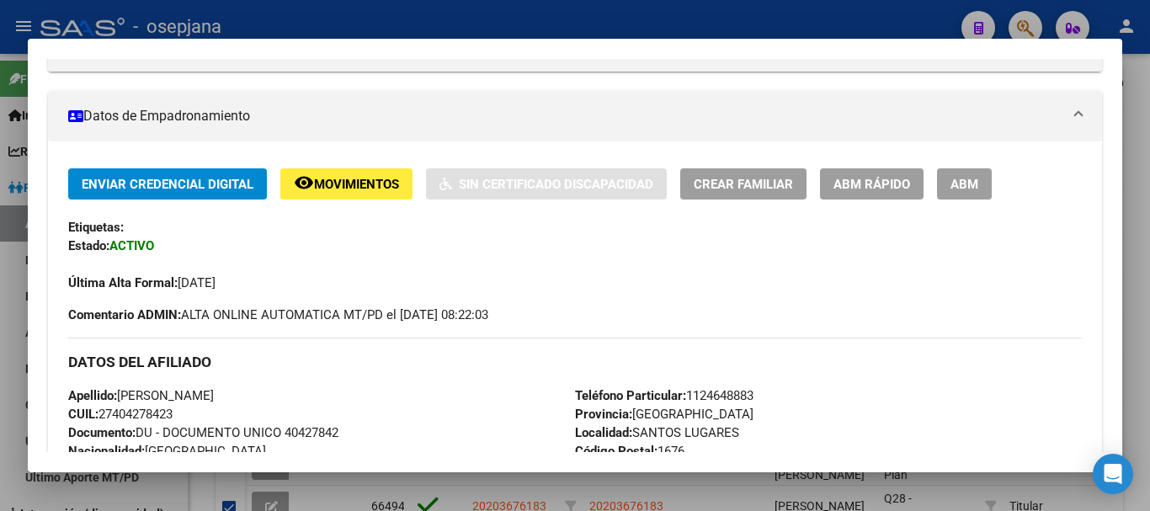 Image resolution: width=1150 pixels, height=511 pixels. What do you see at coordinates (657, 433) in the screenshot?
I see `span: SANTOS LUGARES` at bounding box center [657, 433].